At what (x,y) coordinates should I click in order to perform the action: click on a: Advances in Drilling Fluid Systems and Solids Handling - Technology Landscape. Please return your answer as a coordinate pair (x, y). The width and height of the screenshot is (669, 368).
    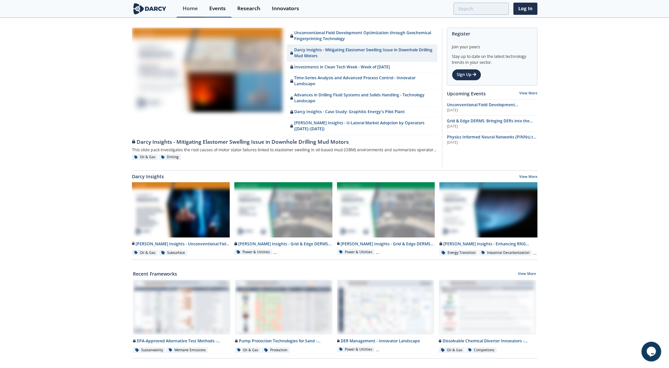
    Looking at the image, I should click on (362, 98).